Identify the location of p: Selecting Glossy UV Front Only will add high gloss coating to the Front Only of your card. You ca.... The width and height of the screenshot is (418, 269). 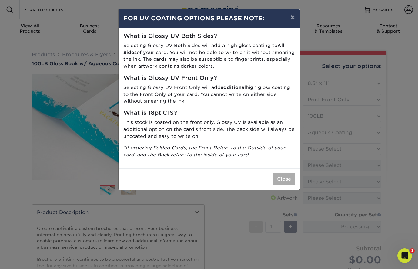
(209, 94).